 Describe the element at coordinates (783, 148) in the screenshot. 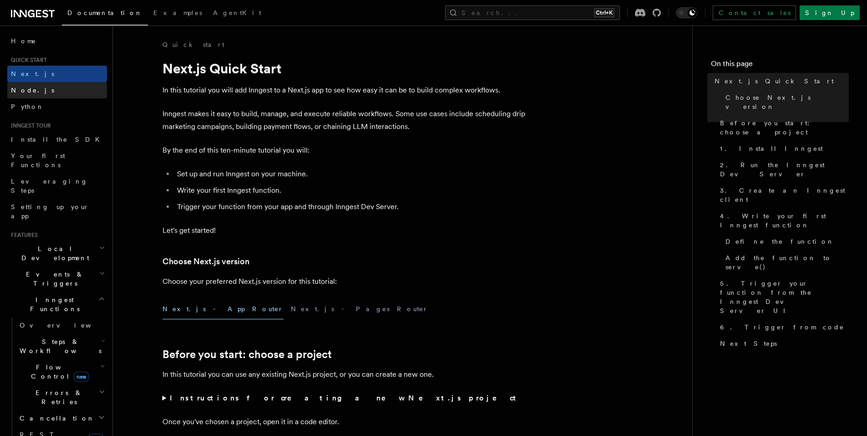

I see `a: 1. Install Inngest` at that location.